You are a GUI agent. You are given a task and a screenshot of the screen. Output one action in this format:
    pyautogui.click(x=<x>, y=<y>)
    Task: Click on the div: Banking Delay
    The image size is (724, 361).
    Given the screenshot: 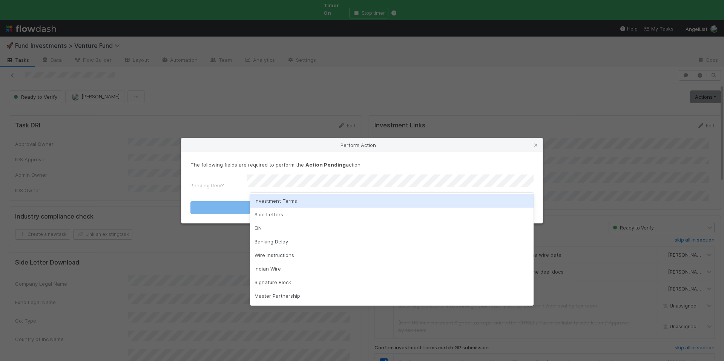 What is the action you would take?
    pyautogui.click(x=392, y=242)
    